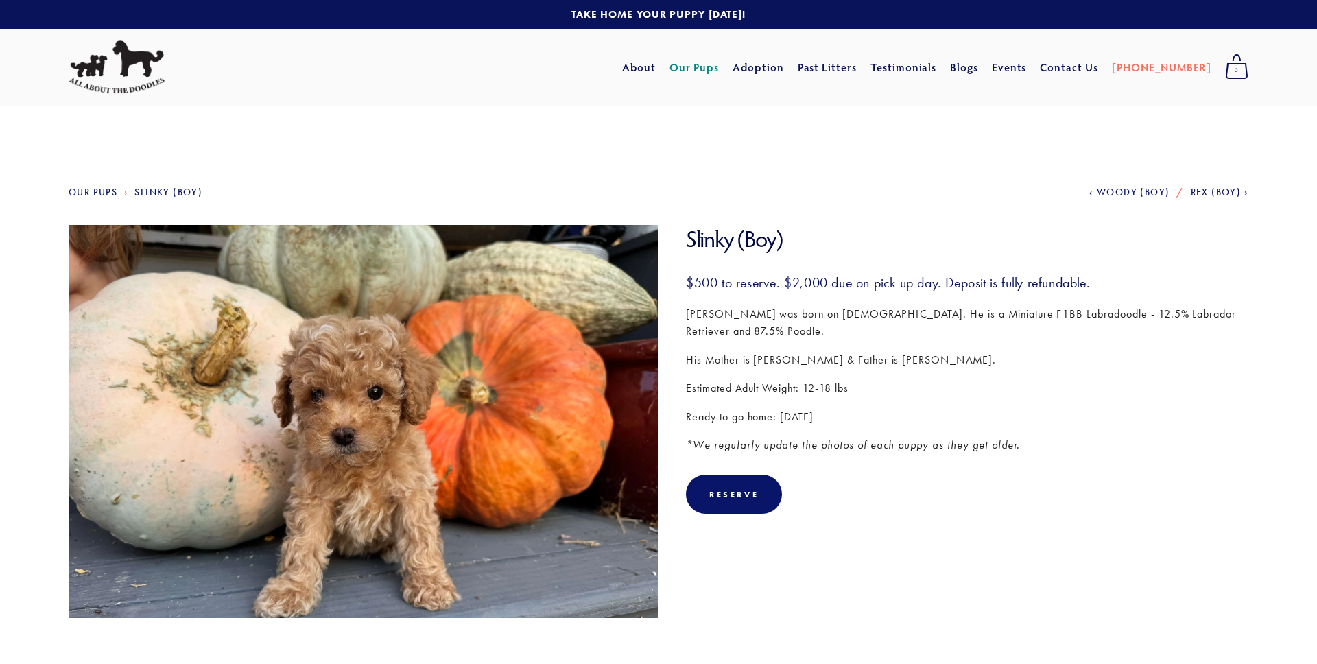 The image size is (1317, 664). Describe the element at coordinates (827, 67) in the screenshot. I see `a: Past Litters` at that location.